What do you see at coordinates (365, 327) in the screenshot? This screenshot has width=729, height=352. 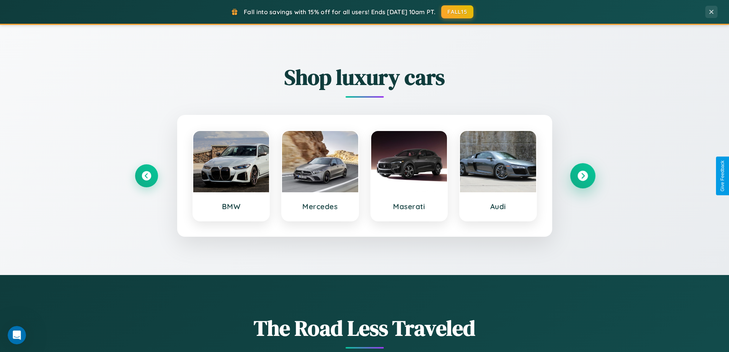 I see `h1: The Road Less Traveled` at bounding box center [365, 327].